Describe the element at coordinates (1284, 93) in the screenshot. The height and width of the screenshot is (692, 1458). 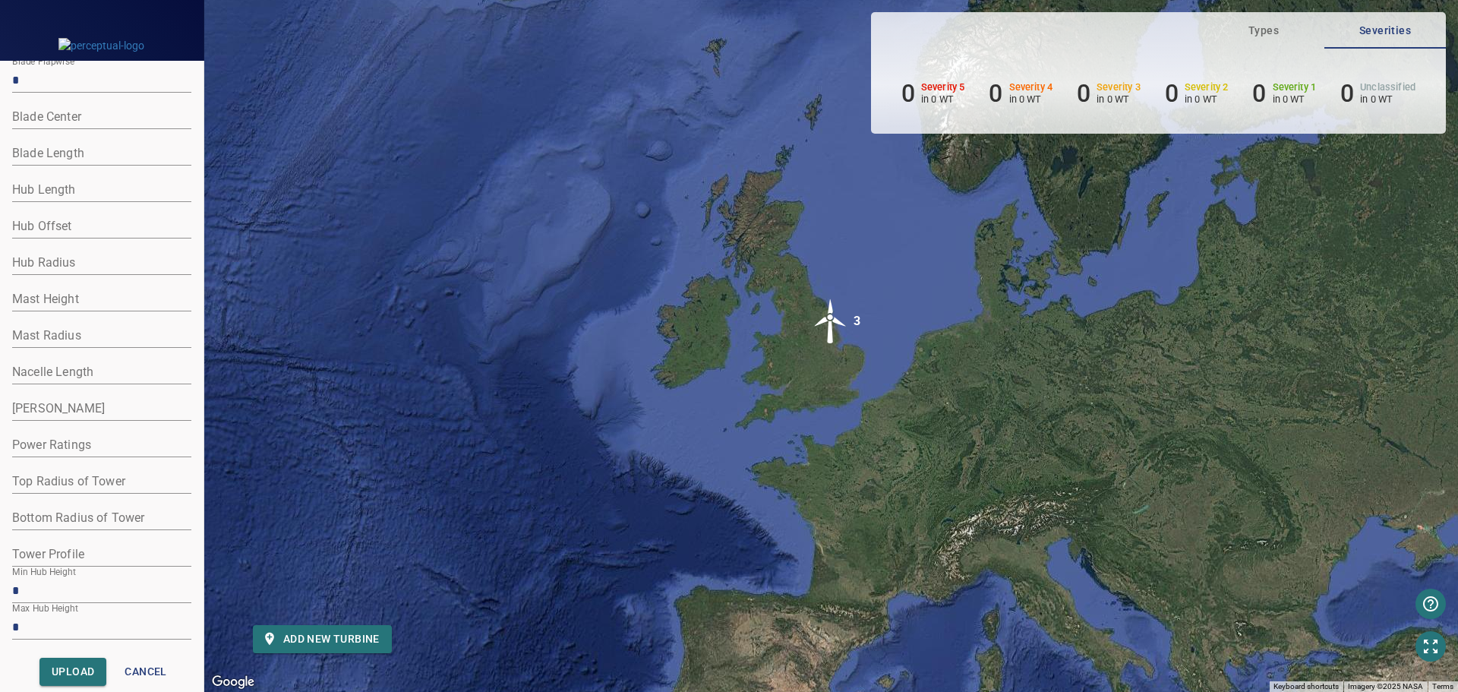
I see `li: Severity 1` at that location.